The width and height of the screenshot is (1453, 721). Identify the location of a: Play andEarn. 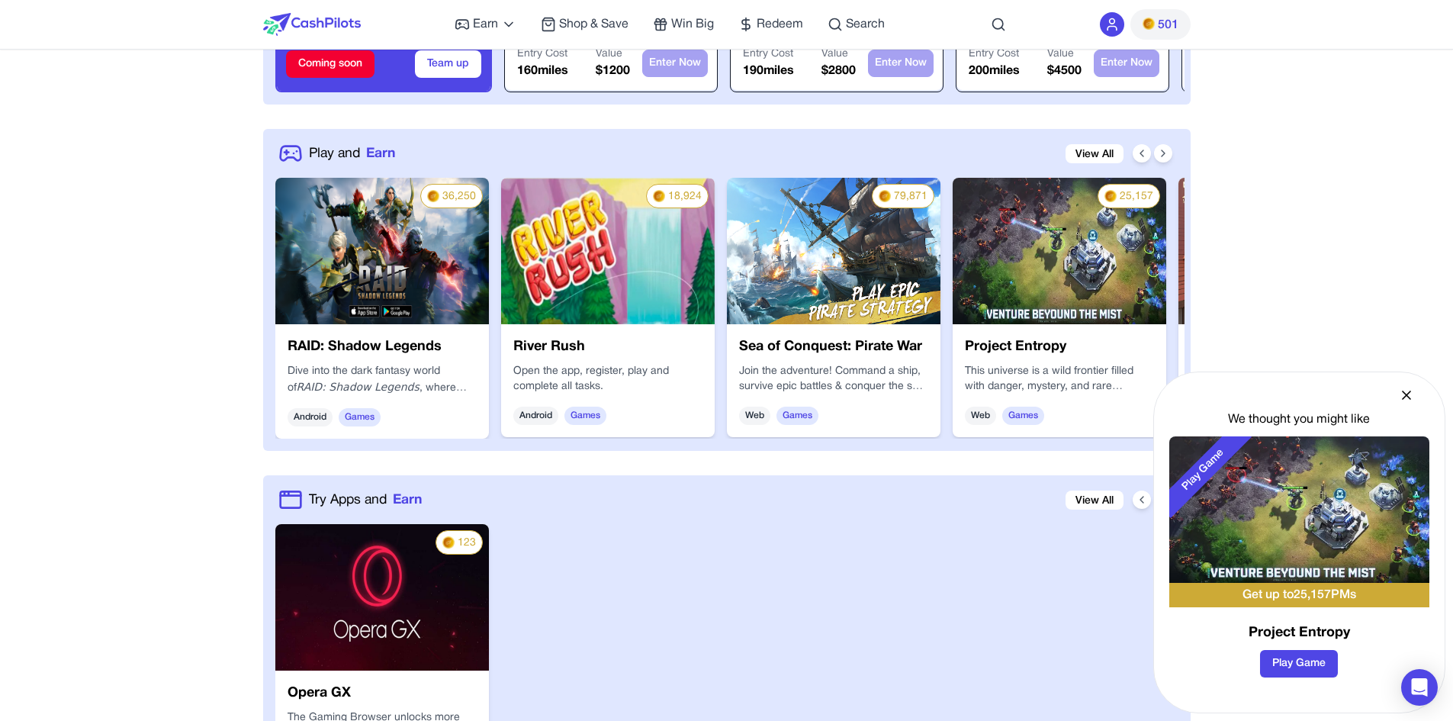
(352, 153).